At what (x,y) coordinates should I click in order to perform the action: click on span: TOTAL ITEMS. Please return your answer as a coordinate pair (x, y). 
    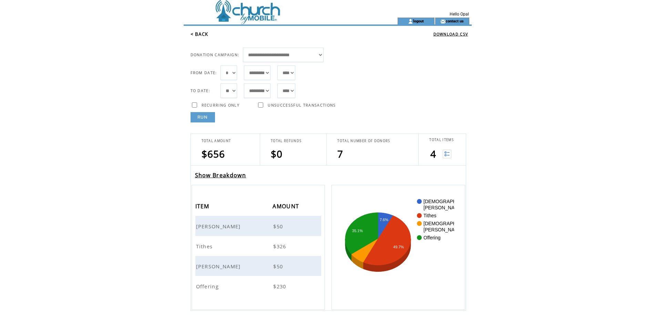
    Looking at the image, I should click on (442, 140).